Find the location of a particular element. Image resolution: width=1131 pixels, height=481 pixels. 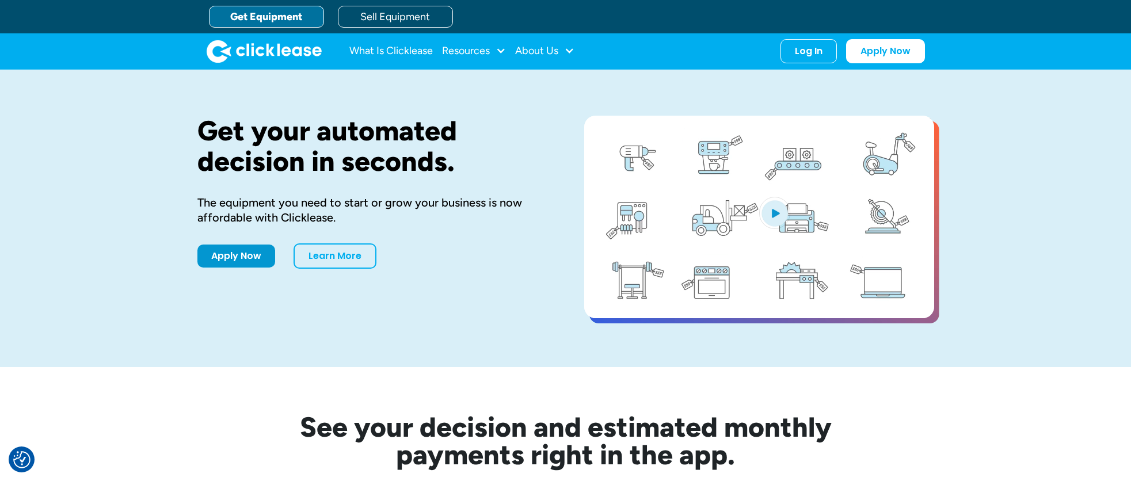

h1: Get your automated decision in seconds. is located at coordinates (373, 146).